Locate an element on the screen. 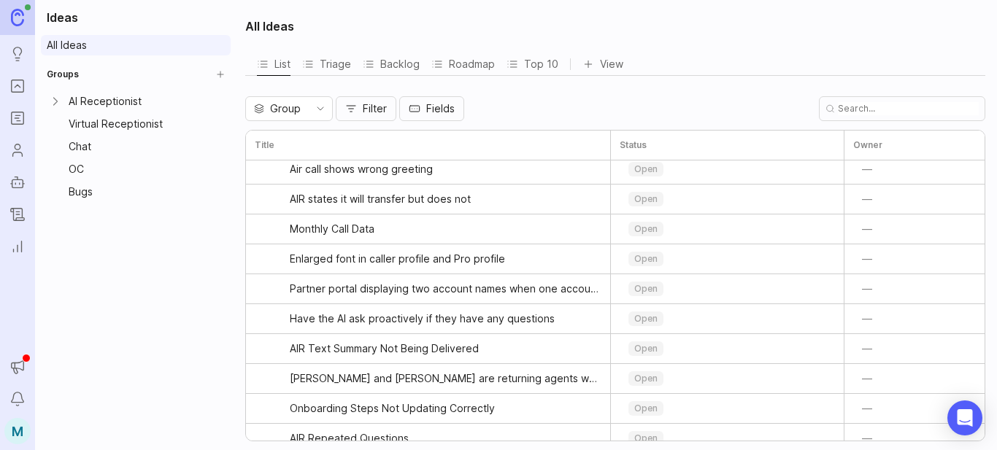 The height and width of the screenshot is (450, 997). div: Virtual ReceptionistGroup settings is located at coordinates (136, 124).